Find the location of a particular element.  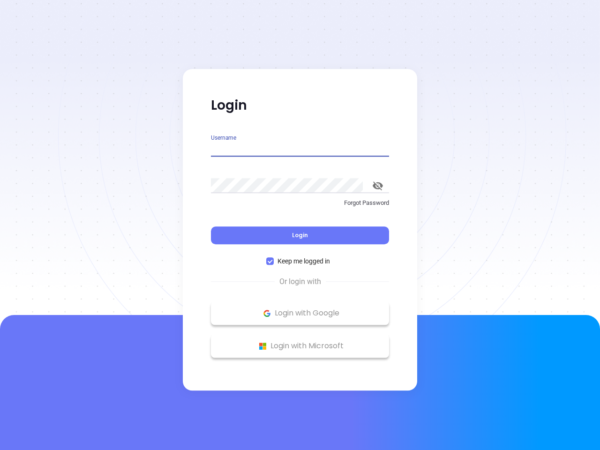

p: Login with Google is located at coordinates (300, 313).